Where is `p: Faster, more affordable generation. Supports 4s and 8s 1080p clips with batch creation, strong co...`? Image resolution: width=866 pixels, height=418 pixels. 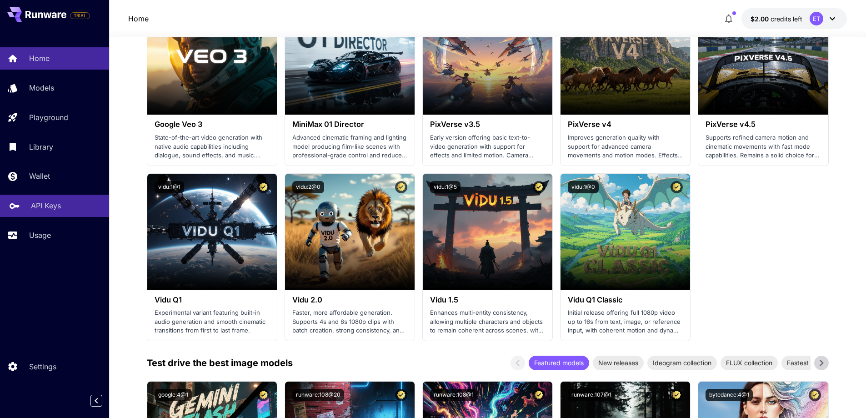 p: Faster, more affordable generation. Supports 4s and 8s 1080p clips with batch creation, strong co... is located at coordinates (350, 321).